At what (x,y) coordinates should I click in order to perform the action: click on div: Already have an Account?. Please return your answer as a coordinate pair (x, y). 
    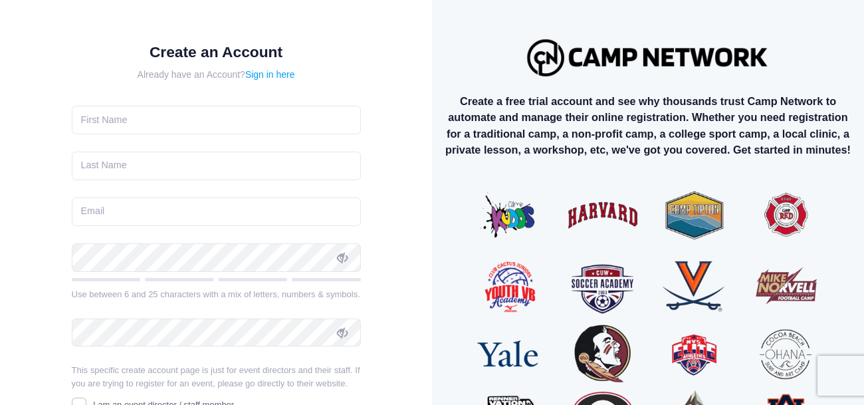
    Looking at the image, I should click on (216, 74).